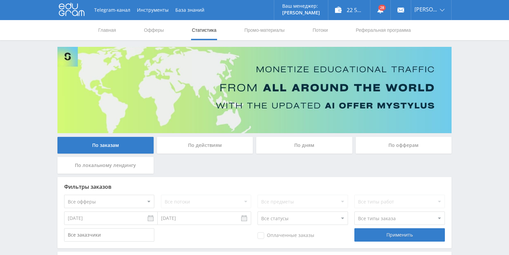 This screenshot has width=509, height=255. Describe the element at coordinates (265, 30) in the screenshot. I see `a: Промо-материалы` at that location.